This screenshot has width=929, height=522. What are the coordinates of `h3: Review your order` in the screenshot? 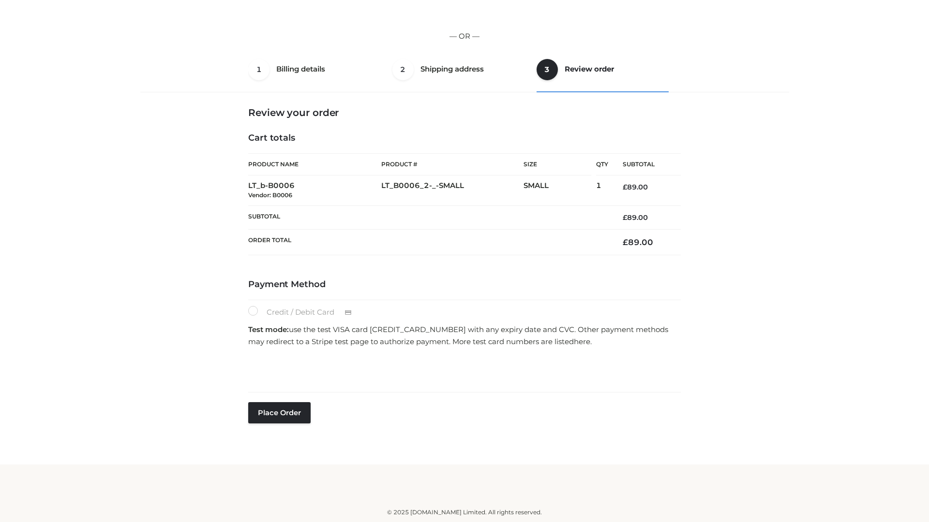 It's located at (464, 113).